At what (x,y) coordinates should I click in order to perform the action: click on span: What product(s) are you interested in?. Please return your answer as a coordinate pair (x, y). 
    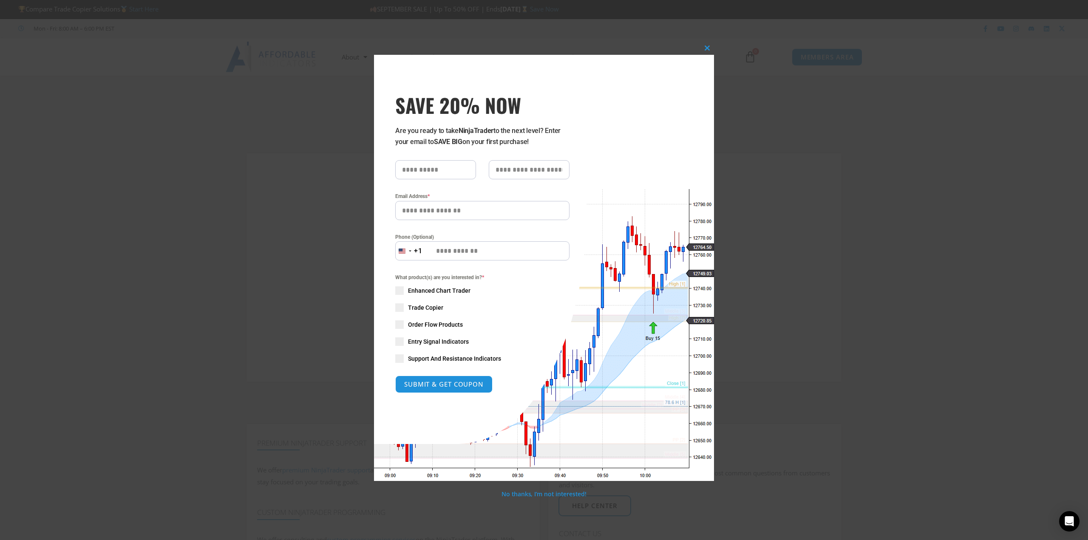
    Looking at the image, I should click on (482, 278).